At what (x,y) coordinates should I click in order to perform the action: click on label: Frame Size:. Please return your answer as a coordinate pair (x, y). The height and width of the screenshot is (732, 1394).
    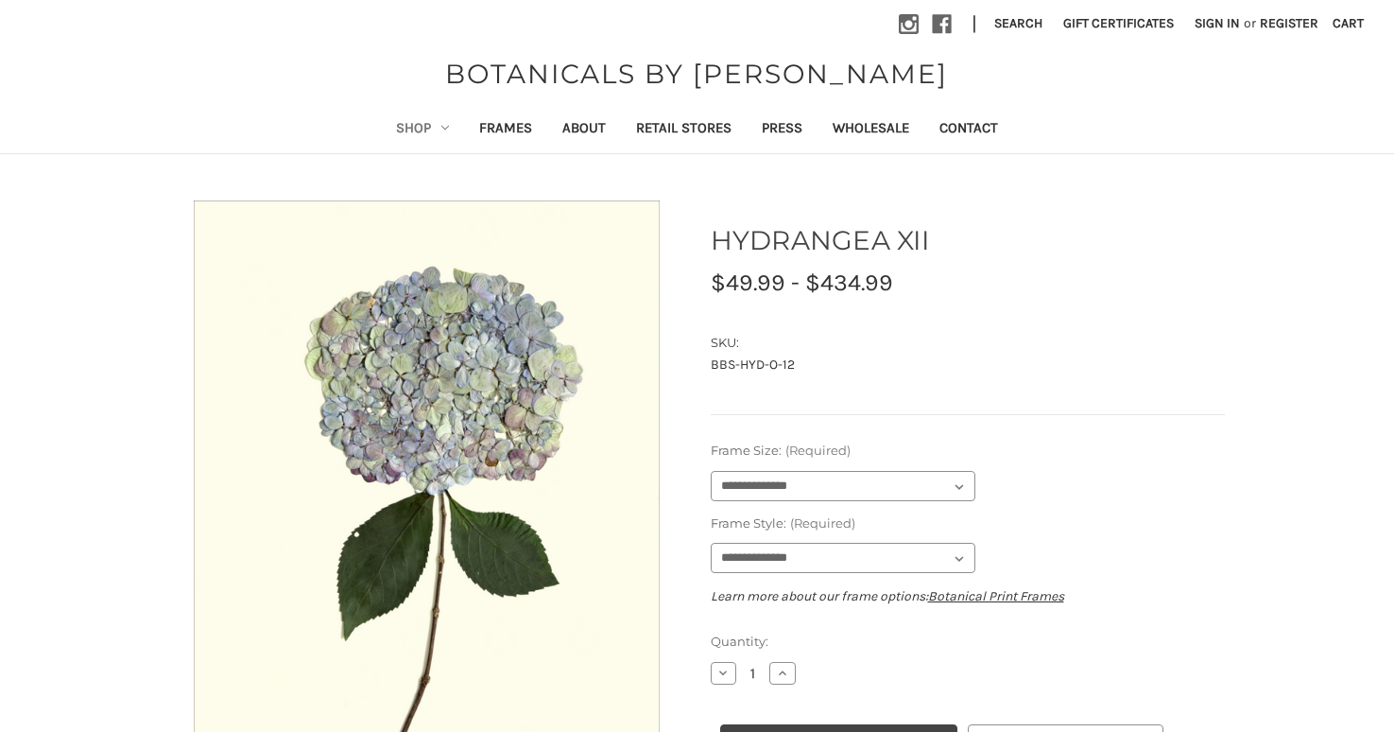
    Looking at the image, I should click on (968, 451).